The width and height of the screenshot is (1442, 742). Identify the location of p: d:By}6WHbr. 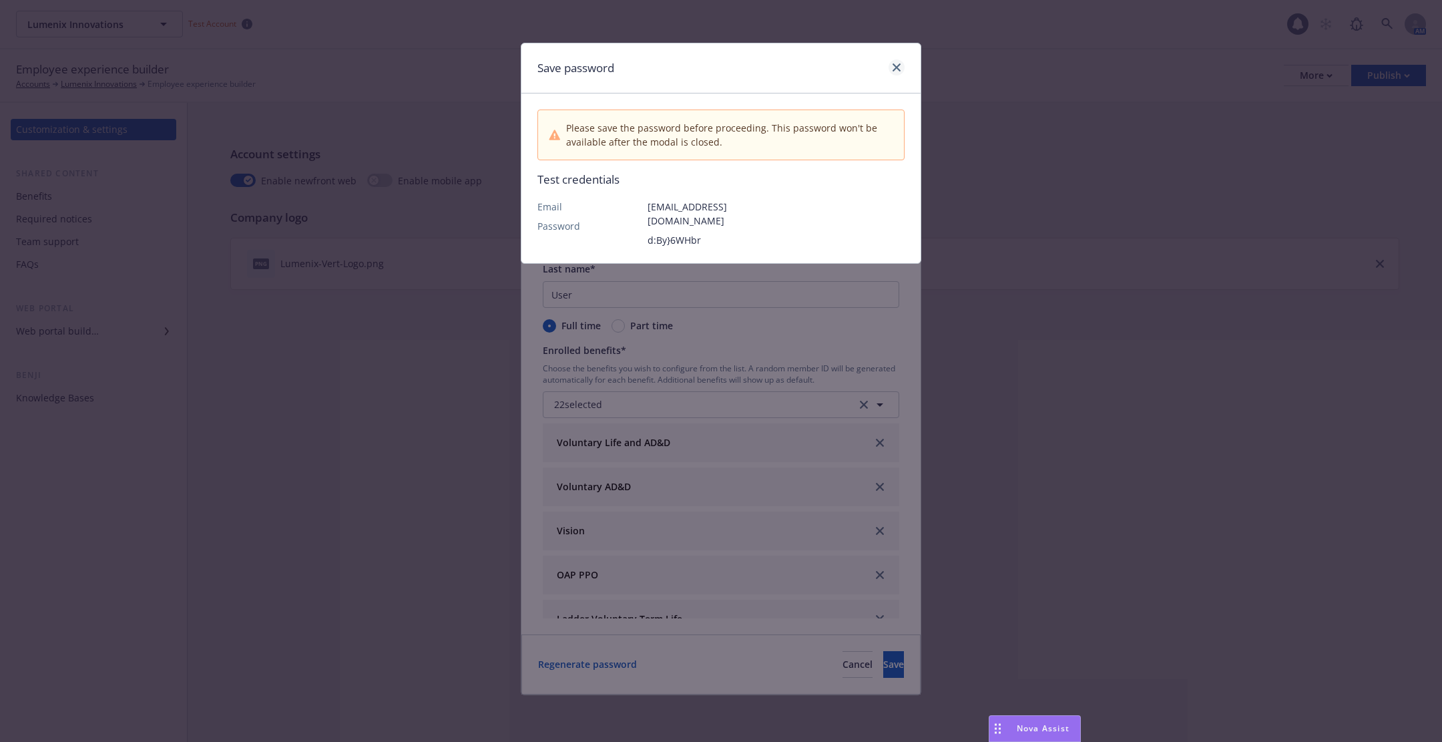
(702, 240).